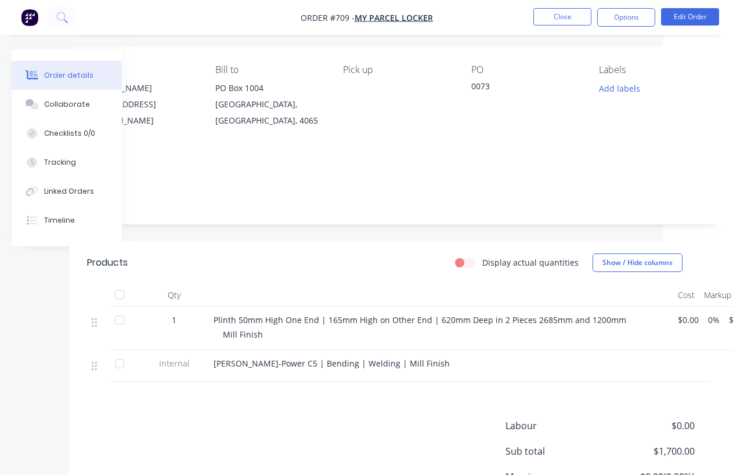  What do you see at coordinates (398, 70) in the screenshot?
I see `div: Pick up` at bounding box center [398, 70].